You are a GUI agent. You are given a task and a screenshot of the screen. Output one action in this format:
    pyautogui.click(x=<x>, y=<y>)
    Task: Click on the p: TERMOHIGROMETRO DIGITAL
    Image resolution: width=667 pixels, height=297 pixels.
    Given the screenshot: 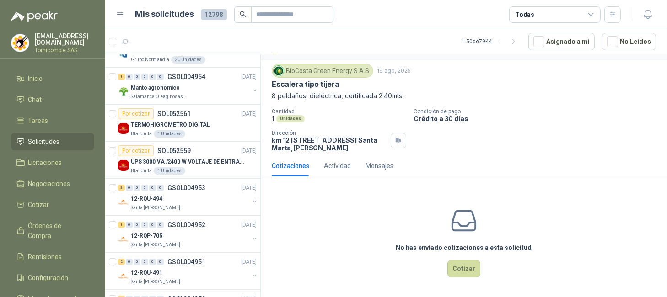 What is the action you would take?
    pyautogui.click(x=170, y=125)
    